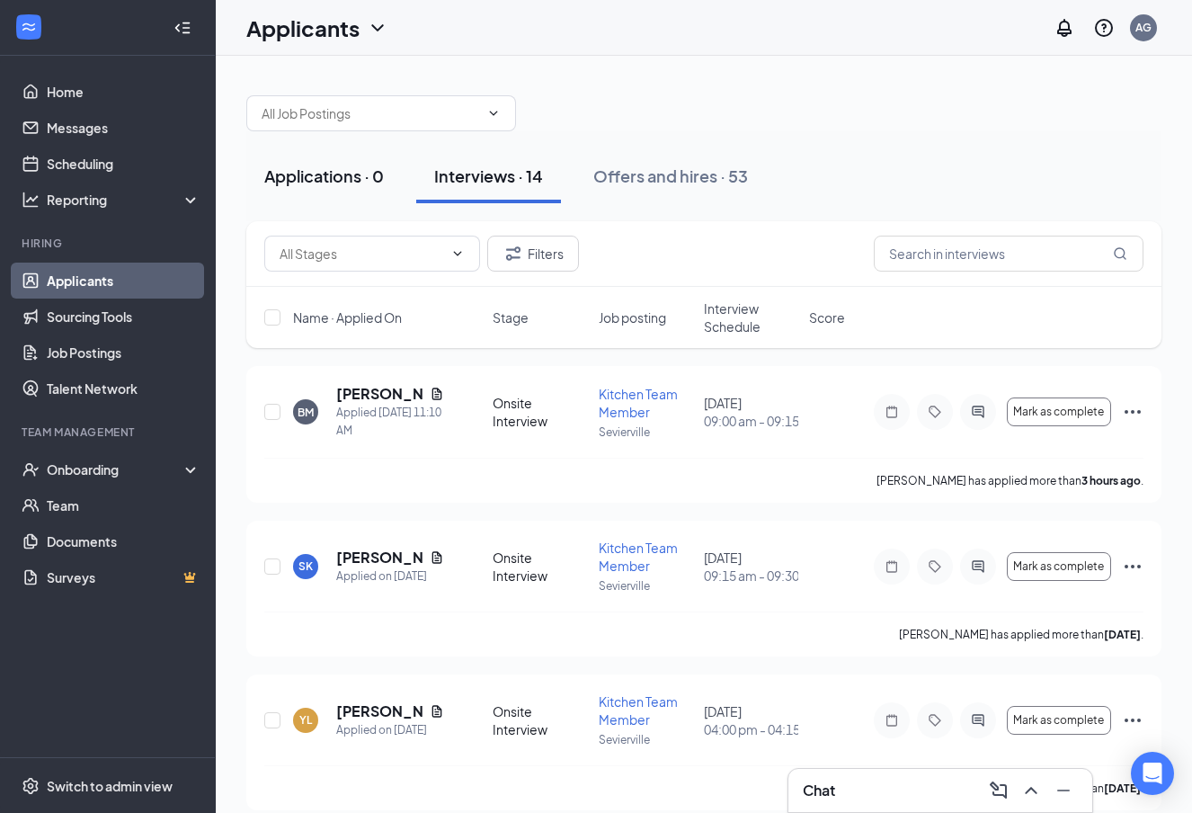 This screenshot has height=813, width=1192. I want to click on div: Hiring, so click(109, 243).